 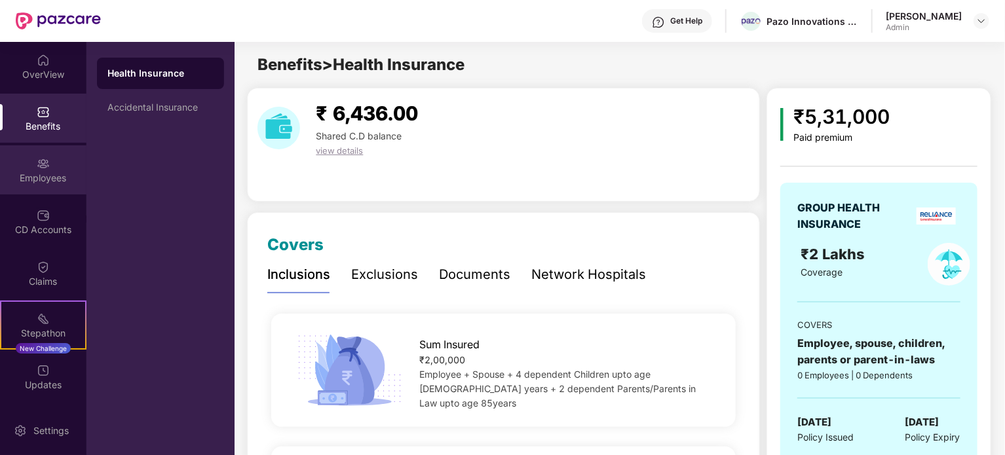 What do you see at coordinates (878, 375) in the screenshot?
I see `div: 0 Employees | 0 Dependents` at bounding box center [878, 375].